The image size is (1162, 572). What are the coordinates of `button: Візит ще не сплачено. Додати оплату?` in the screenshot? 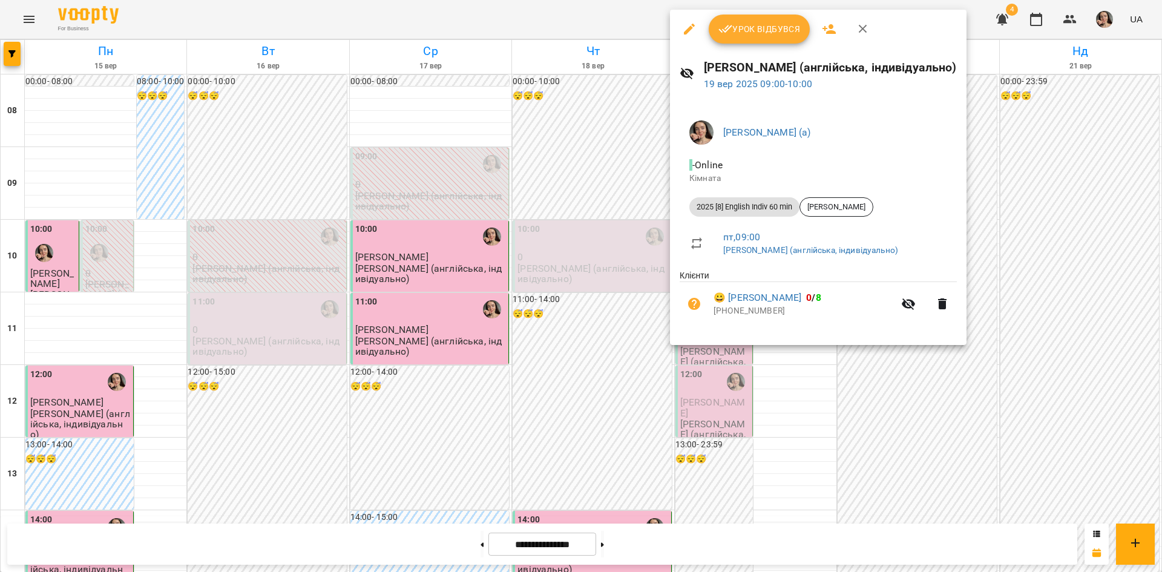 It's located at (694, 304).